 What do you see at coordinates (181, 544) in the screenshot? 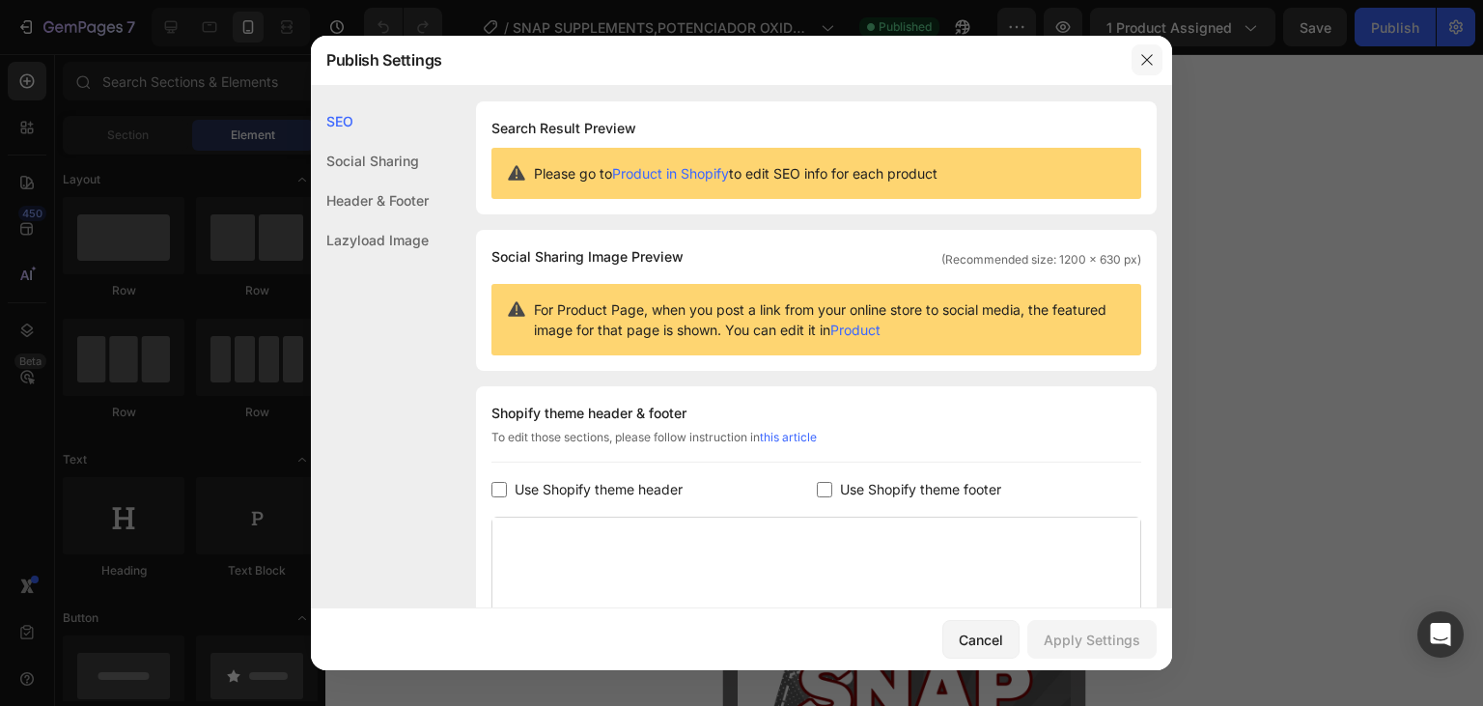
I see `button: Releasit COD Form & Upsells` at bounding box center [181, 544].